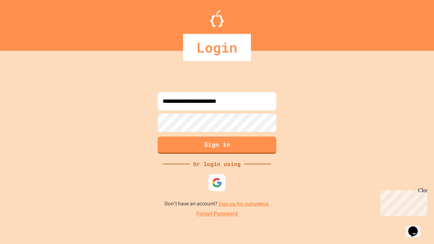  I want to click on img: Logo.svg, so click(217, 19).